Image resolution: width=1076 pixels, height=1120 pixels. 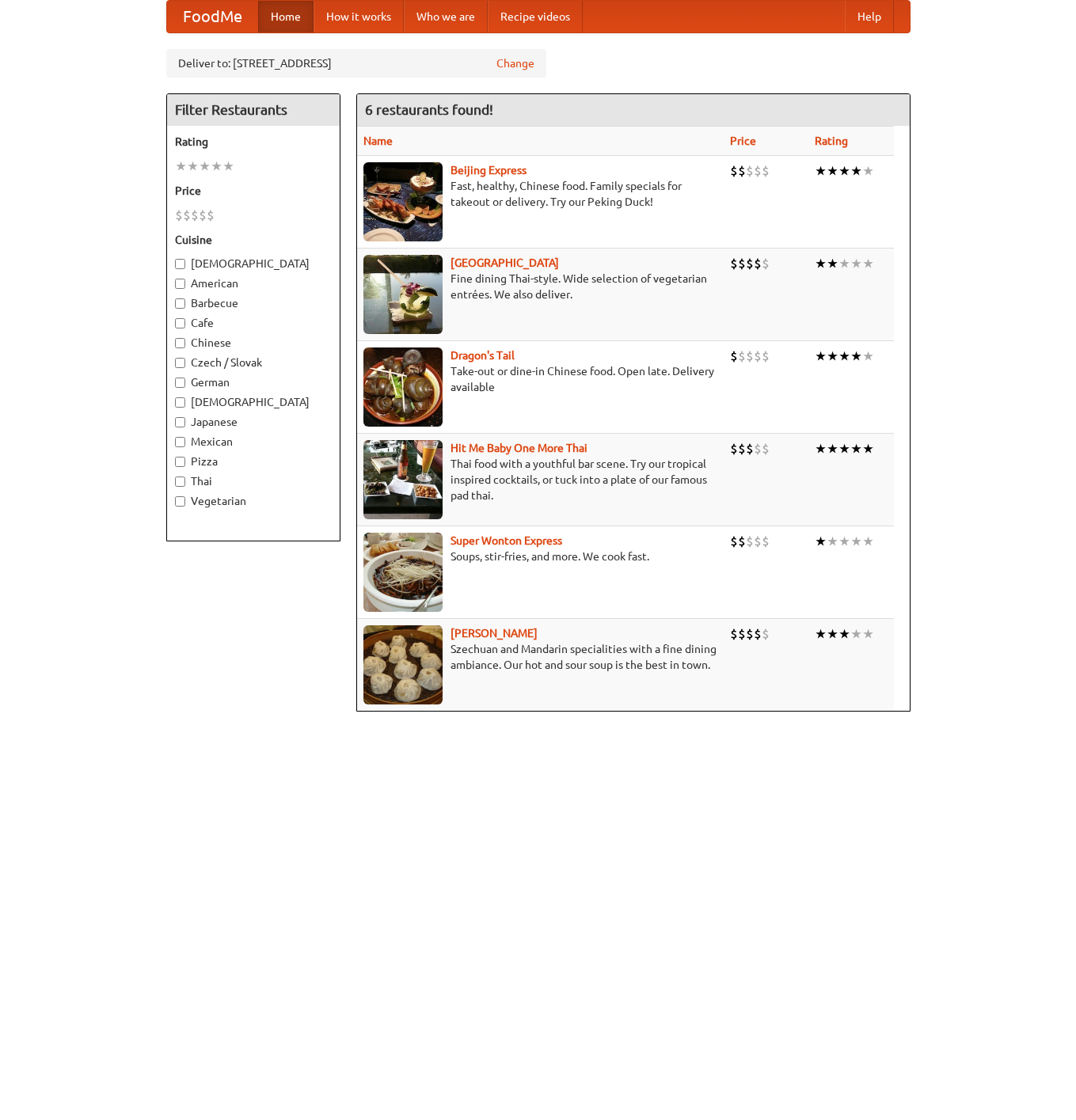 What do you see at coordinates (506, 541) in the screenshot?
I see `b: Super Wonton Express` at bounding box center [506, 541].